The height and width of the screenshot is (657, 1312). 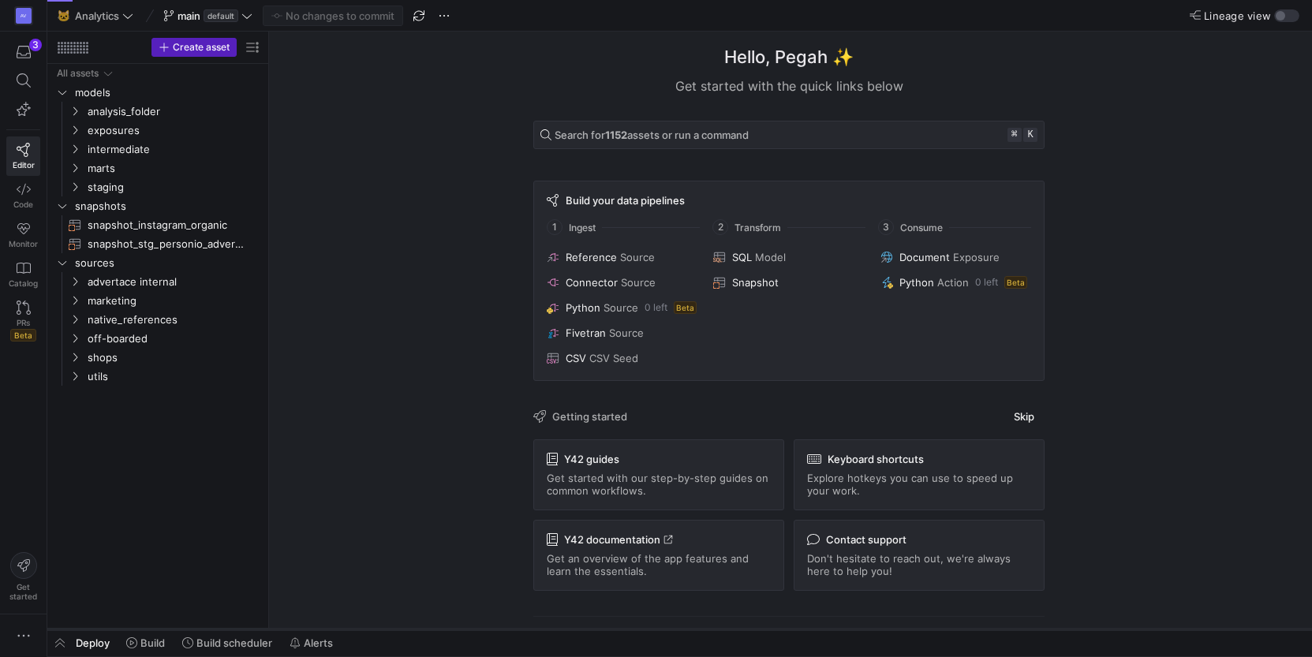 I want to click on span: Analytics, so click(x=97, y=16).